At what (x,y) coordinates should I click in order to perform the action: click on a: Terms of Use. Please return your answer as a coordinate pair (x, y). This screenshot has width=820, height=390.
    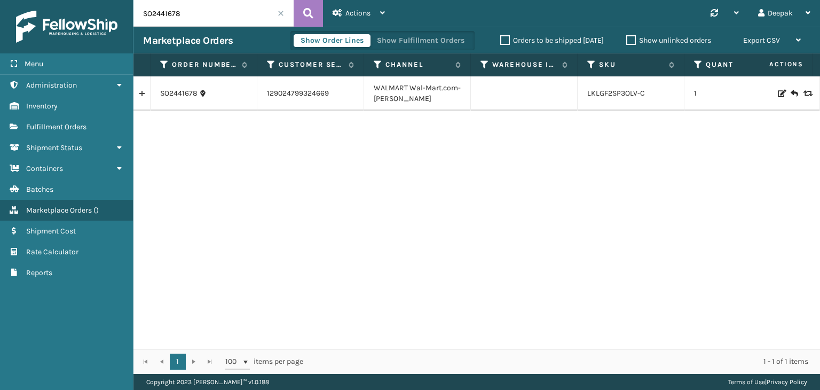
    Looking at the image, I should click on (747, 382).